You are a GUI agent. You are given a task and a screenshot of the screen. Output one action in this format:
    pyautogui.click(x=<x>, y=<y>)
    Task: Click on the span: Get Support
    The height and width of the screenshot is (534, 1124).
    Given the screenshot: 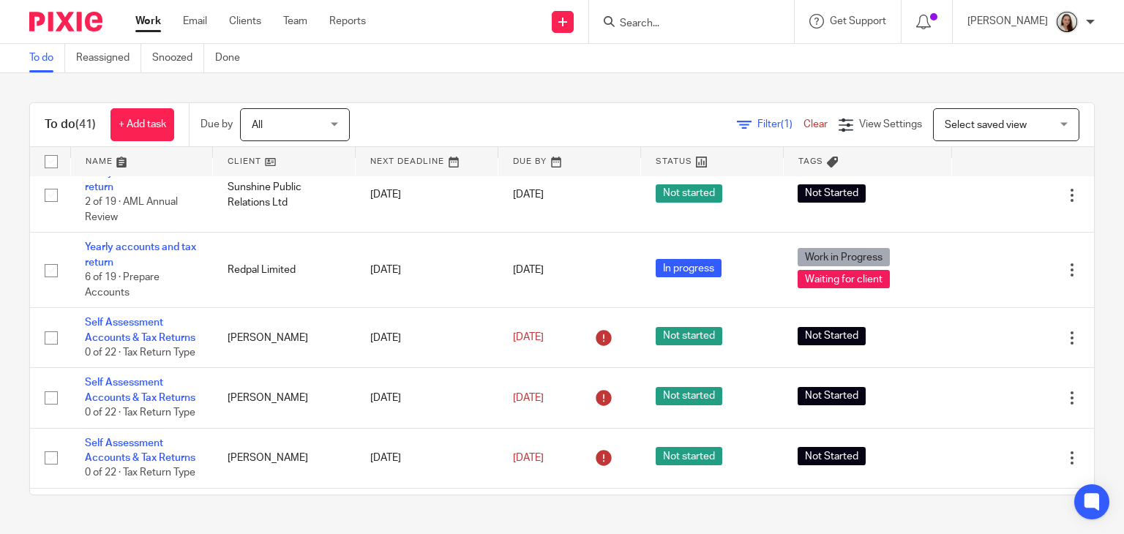 What is the action you would take?
    pyautogui.click(x=857, y=21)
    